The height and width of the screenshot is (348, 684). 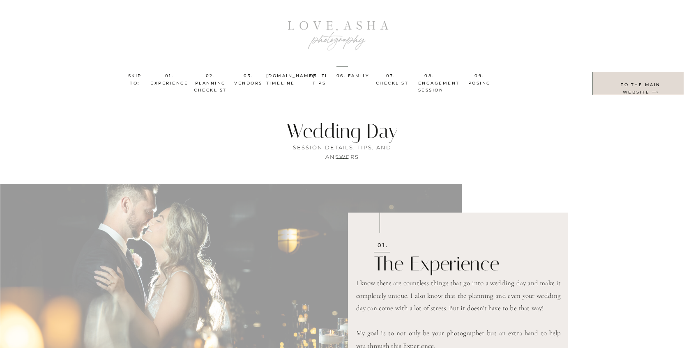 I want to click on p: session details, tips, and answers, so click(x=342, y=147).